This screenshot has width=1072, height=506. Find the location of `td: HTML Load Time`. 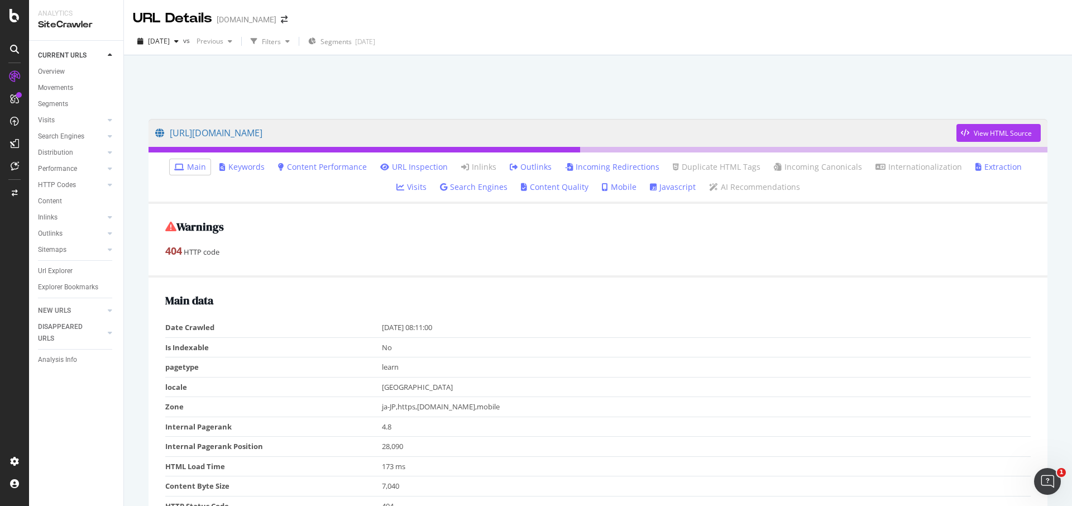

td: HTML Load Time is located at coordinates (274, 466).